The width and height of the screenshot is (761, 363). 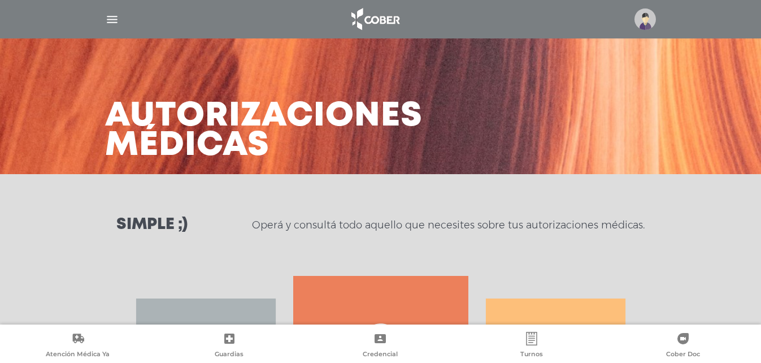 I want to click on span: Atención Médica Ya, so click(x=77, y=355).